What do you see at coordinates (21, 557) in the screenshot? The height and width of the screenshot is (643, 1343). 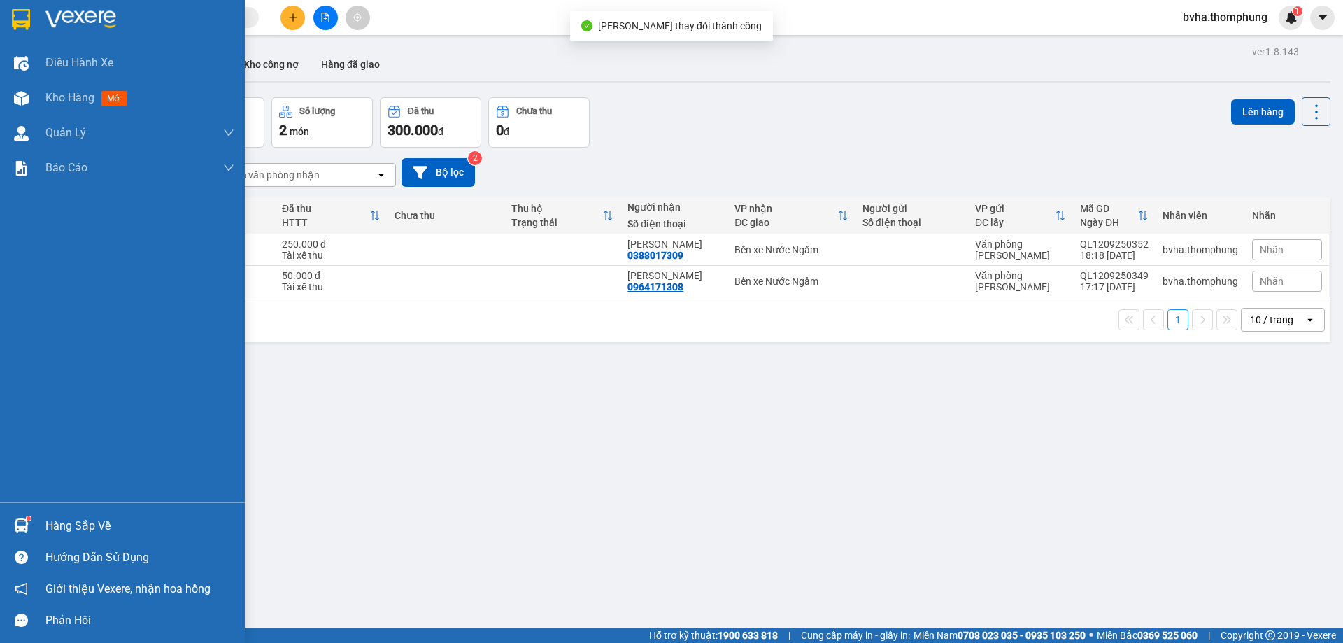 I see `span: question-circle` at bounding box center [21, 557].